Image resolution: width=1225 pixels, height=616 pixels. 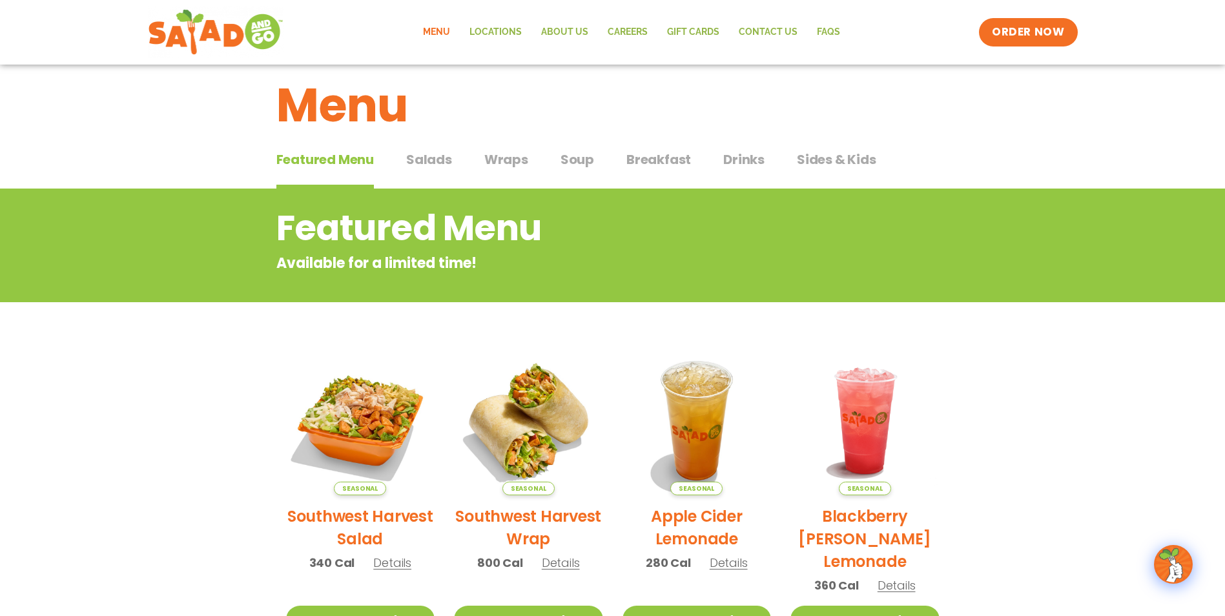 I want to click on a: Locations, so click(x=495, y=32).